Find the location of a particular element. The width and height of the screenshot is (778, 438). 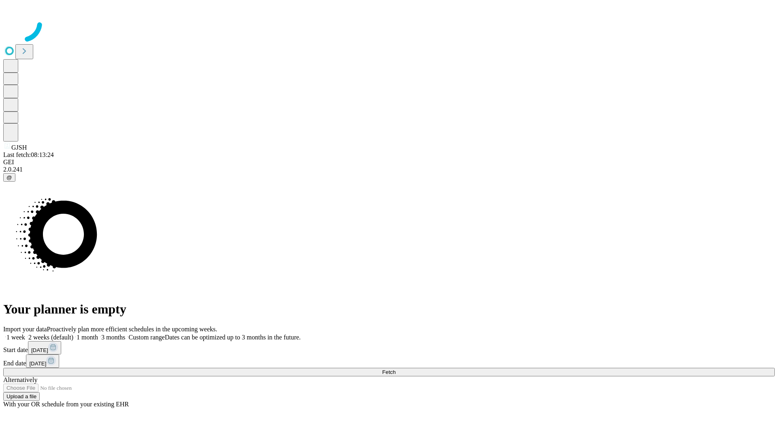

span: 2 weeks (default) is located at coordinates (51, 337).